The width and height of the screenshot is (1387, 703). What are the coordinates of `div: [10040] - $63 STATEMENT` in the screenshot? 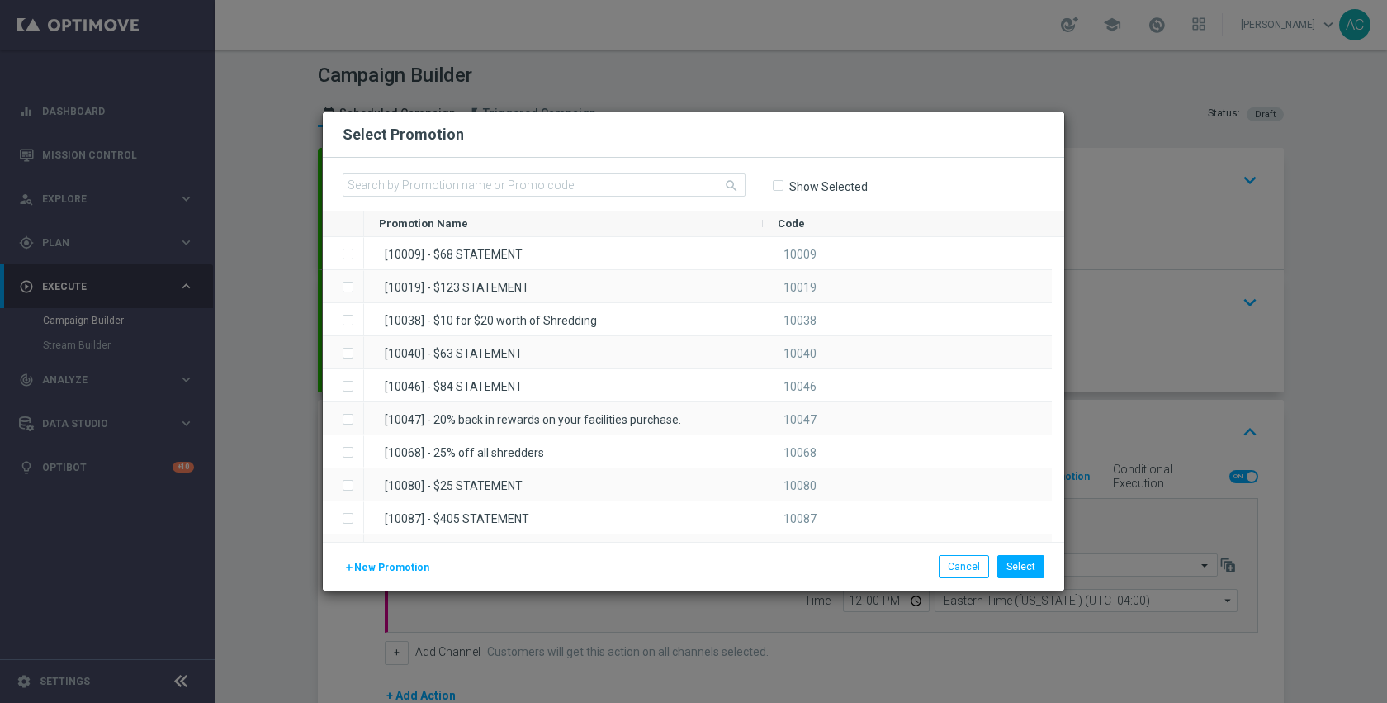 It's located at (563, 352).